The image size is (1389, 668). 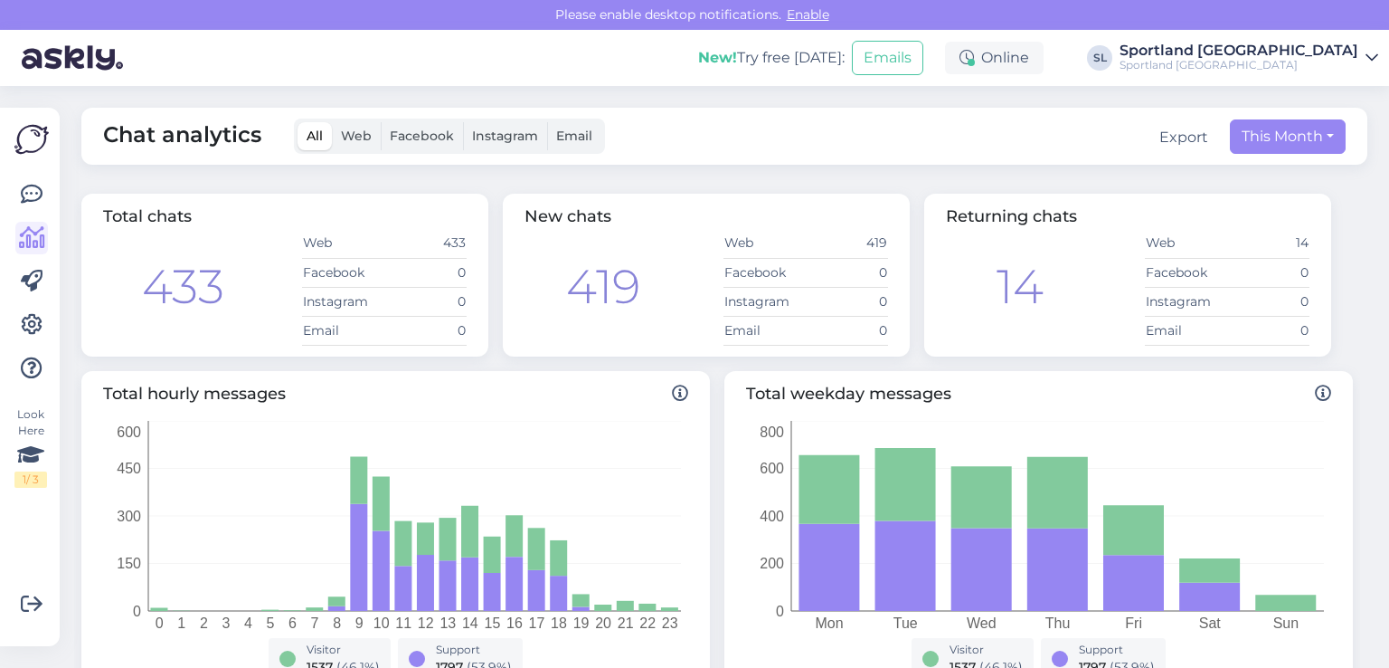 I want to click on span: Returning chats, so click(x=1011, y=216).